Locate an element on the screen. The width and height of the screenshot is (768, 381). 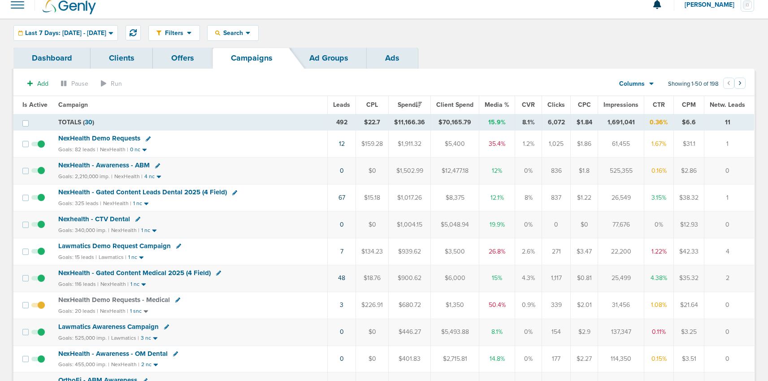
td: 6,072 is located at coordinates (557, 122).